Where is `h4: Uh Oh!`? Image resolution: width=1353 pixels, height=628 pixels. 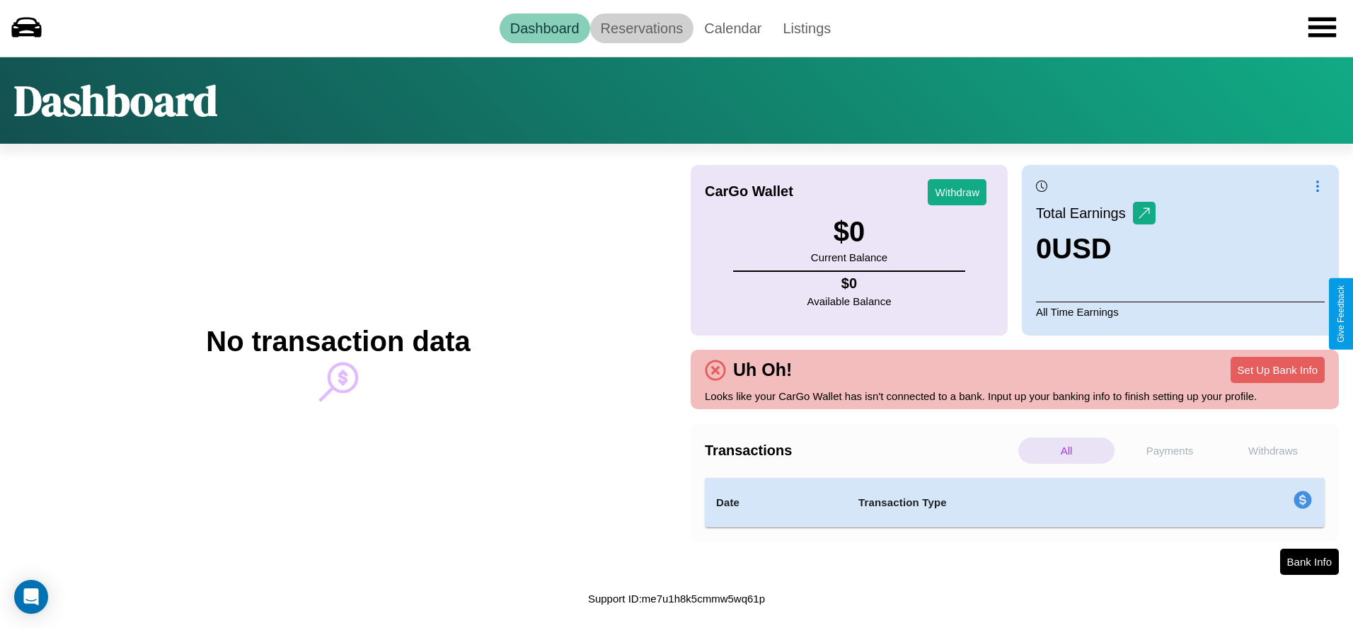
h4: Uh Oh! is located at coordinates (762, 369).